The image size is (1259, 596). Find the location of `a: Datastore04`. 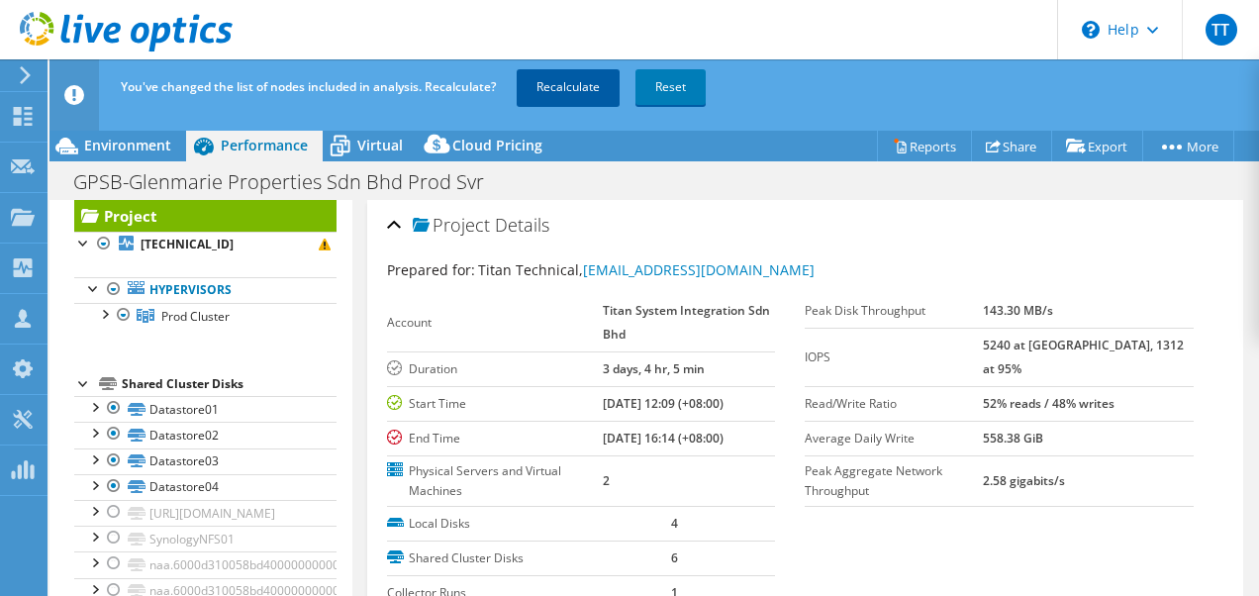

a: Datastore04 is located at coordinates (205, 487).